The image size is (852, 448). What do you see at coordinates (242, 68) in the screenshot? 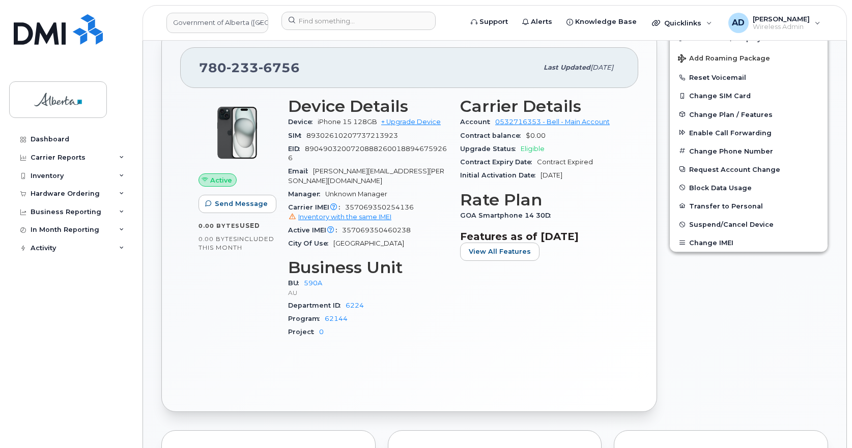
I see `span: 233` at bounding box center [242, 68].